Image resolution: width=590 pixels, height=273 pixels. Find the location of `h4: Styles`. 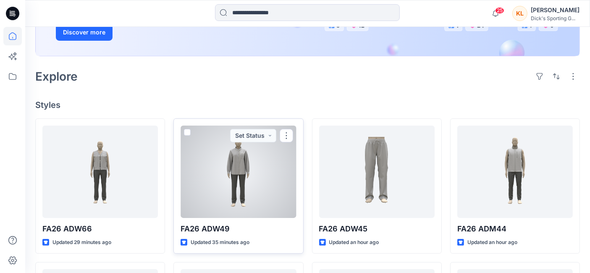

h4: Styles is located at coordinates (307, 105).